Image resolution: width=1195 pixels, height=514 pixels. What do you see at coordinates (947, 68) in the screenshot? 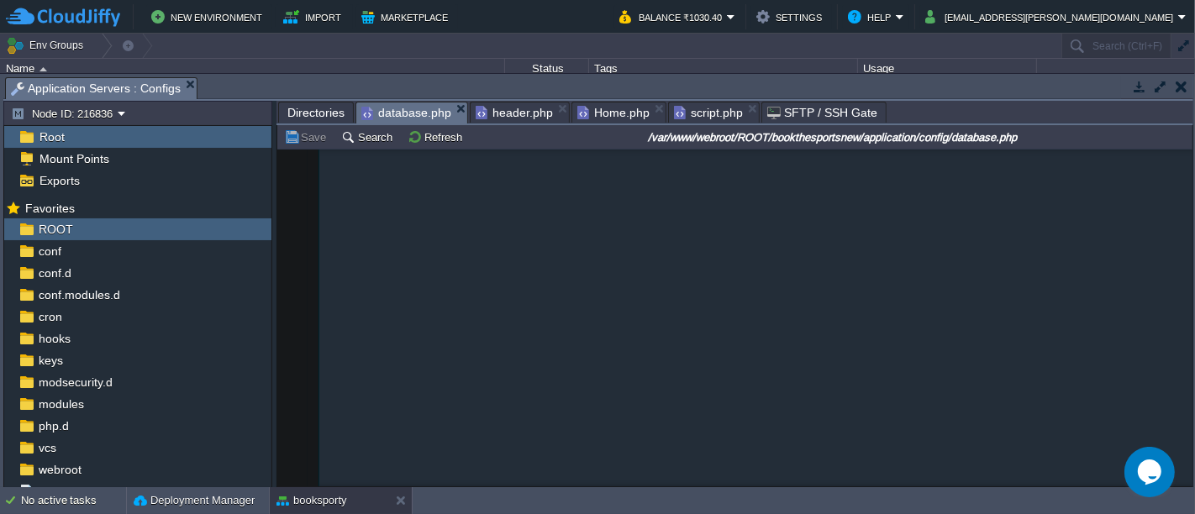
I see `div: Usage` at bounding box center [947, 68].